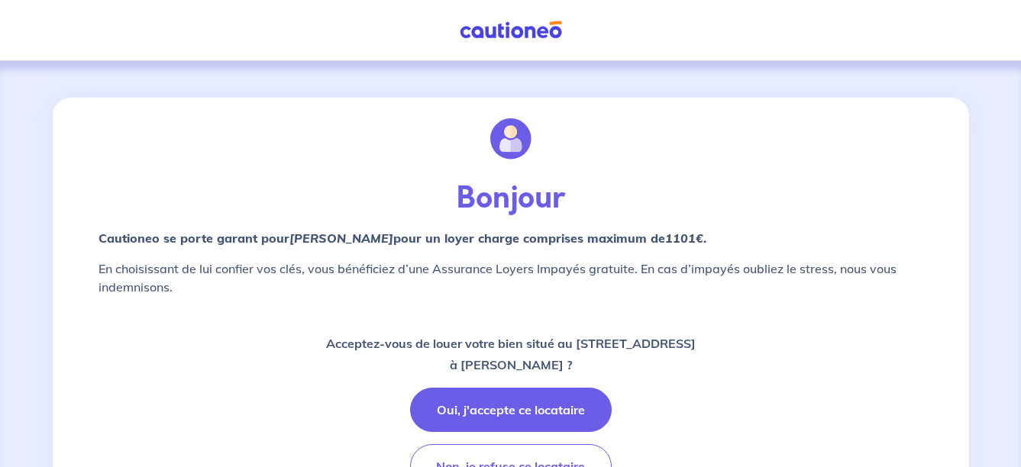 The height and width of the screenshot is (467, 1021). What do you see at coordinates (684, 238) in the screenshot?
I see `em: 1101€` at bounding box center [684, 238].